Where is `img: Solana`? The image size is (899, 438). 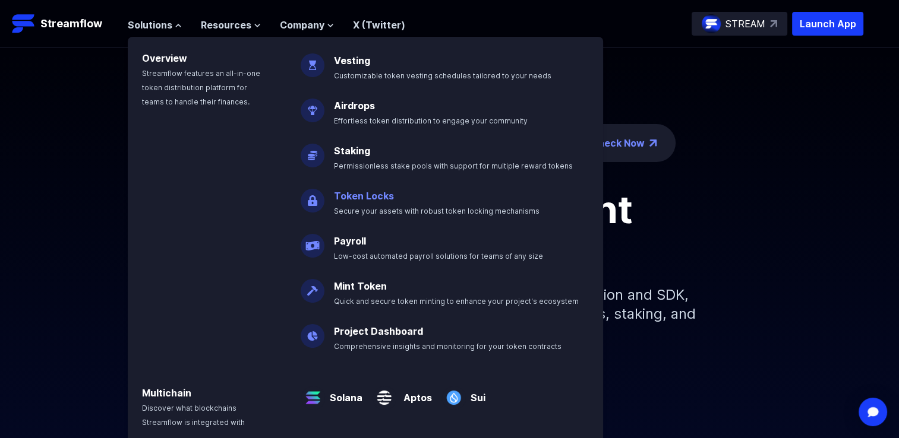
img: Solana is located at coordinates (312, 393).